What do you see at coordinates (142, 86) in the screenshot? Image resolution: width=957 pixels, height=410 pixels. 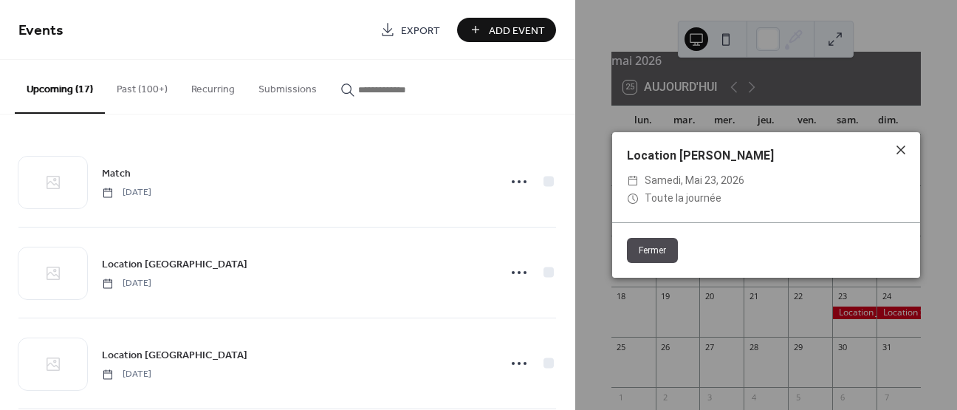 I see `button: Past (100+)` at bounding box center [142, 86].